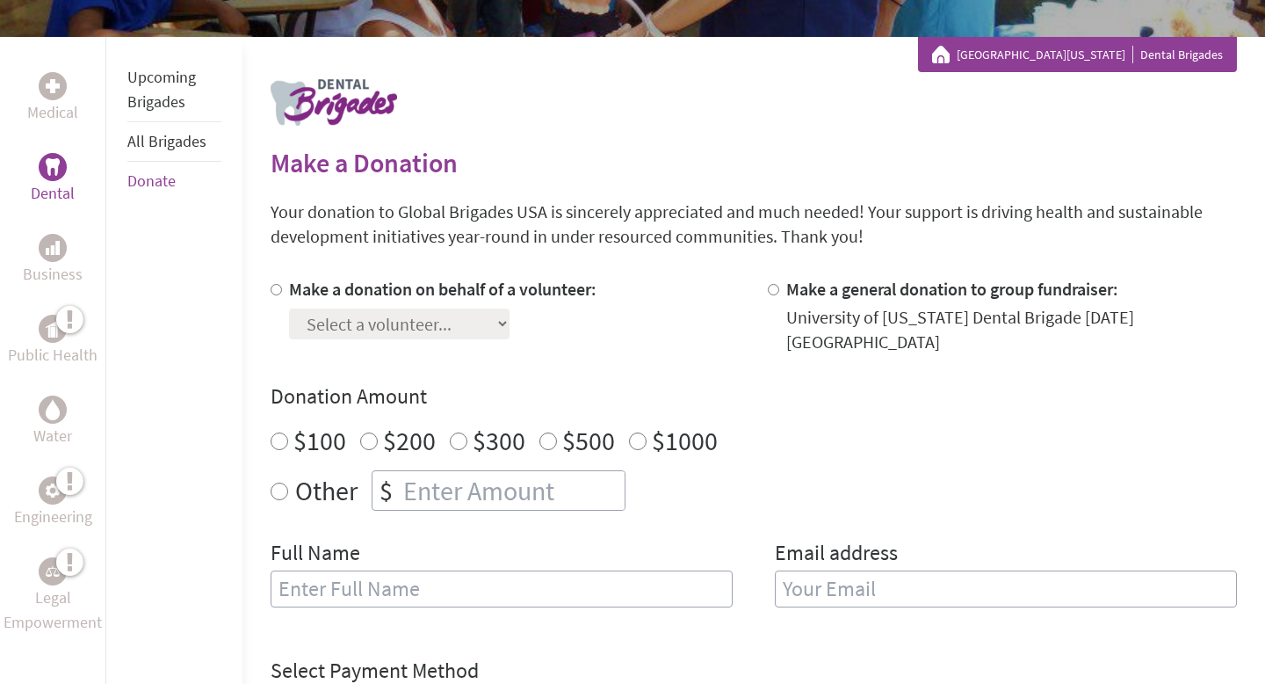 This screenshot has width=1265, height=684. Describe the element at coordinates (326, 490) in the screenshot. I see `label: Other` at that location.